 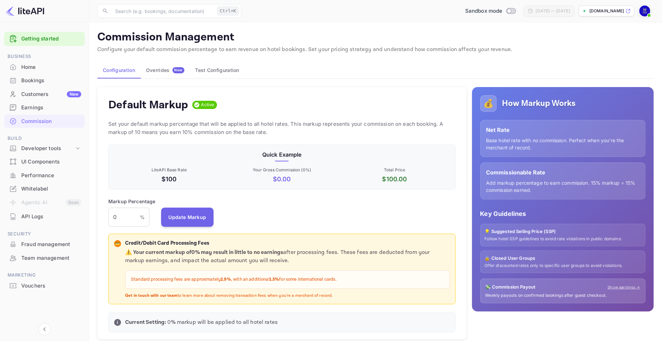 I want to click on strong: Get in touch with our team, so click(x=151, y=295).